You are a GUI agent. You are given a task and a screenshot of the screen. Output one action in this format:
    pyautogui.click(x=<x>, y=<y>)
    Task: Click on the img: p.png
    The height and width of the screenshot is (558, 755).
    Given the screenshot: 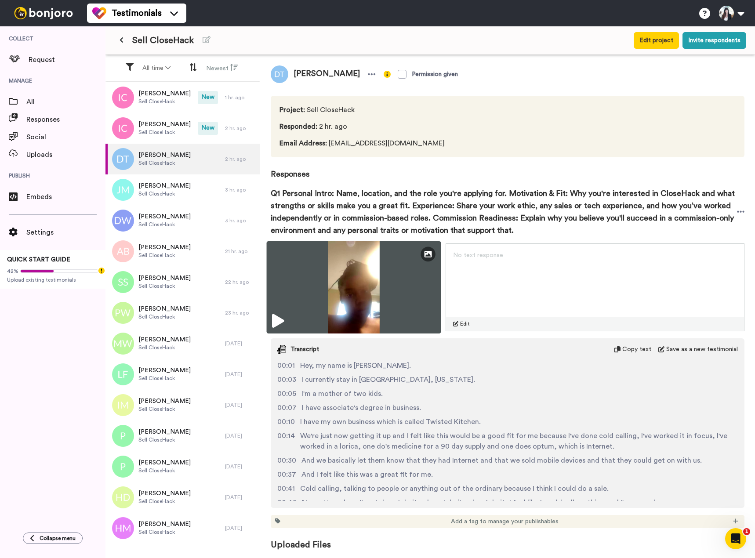 What is the action you would take?
    pyautogui.click(x=123, y=436)
    